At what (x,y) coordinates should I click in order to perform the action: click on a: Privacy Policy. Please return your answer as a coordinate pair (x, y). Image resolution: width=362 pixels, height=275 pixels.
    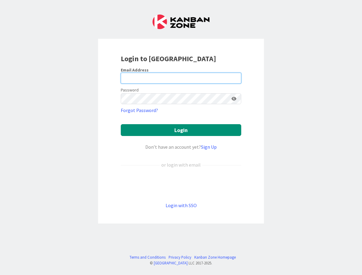
    Looking at the image, I should click on (180, 257).